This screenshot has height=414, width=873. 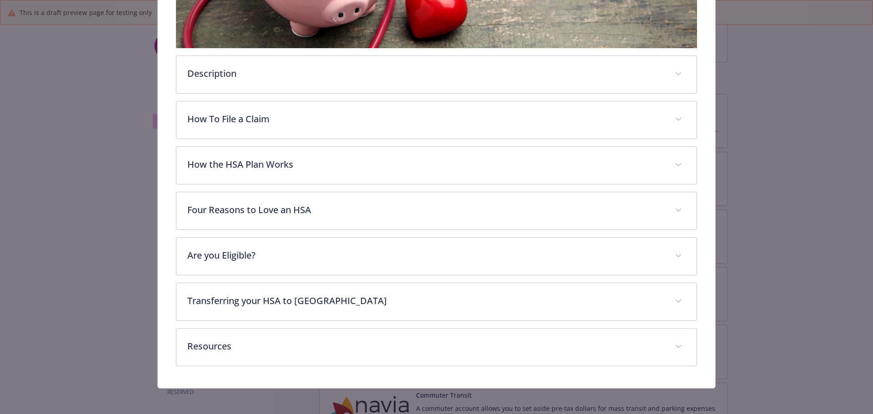 What do you see at coordinates (425, 210) in the screenshot?
I see `p: Four Reasons to Love an HSA` at bounding box center [425, 210].